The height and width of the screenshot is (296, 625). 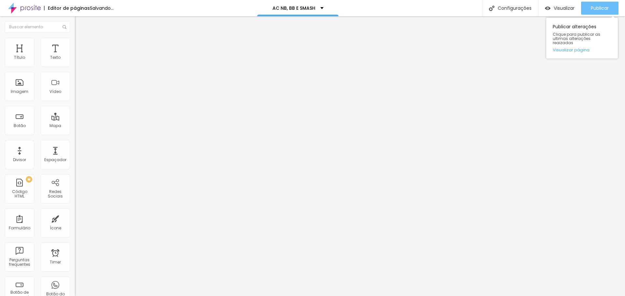 What do you see at coordinates (564, 8) in the screenshot?
I see `span: Visualizar` at bounding box center [564, 8].